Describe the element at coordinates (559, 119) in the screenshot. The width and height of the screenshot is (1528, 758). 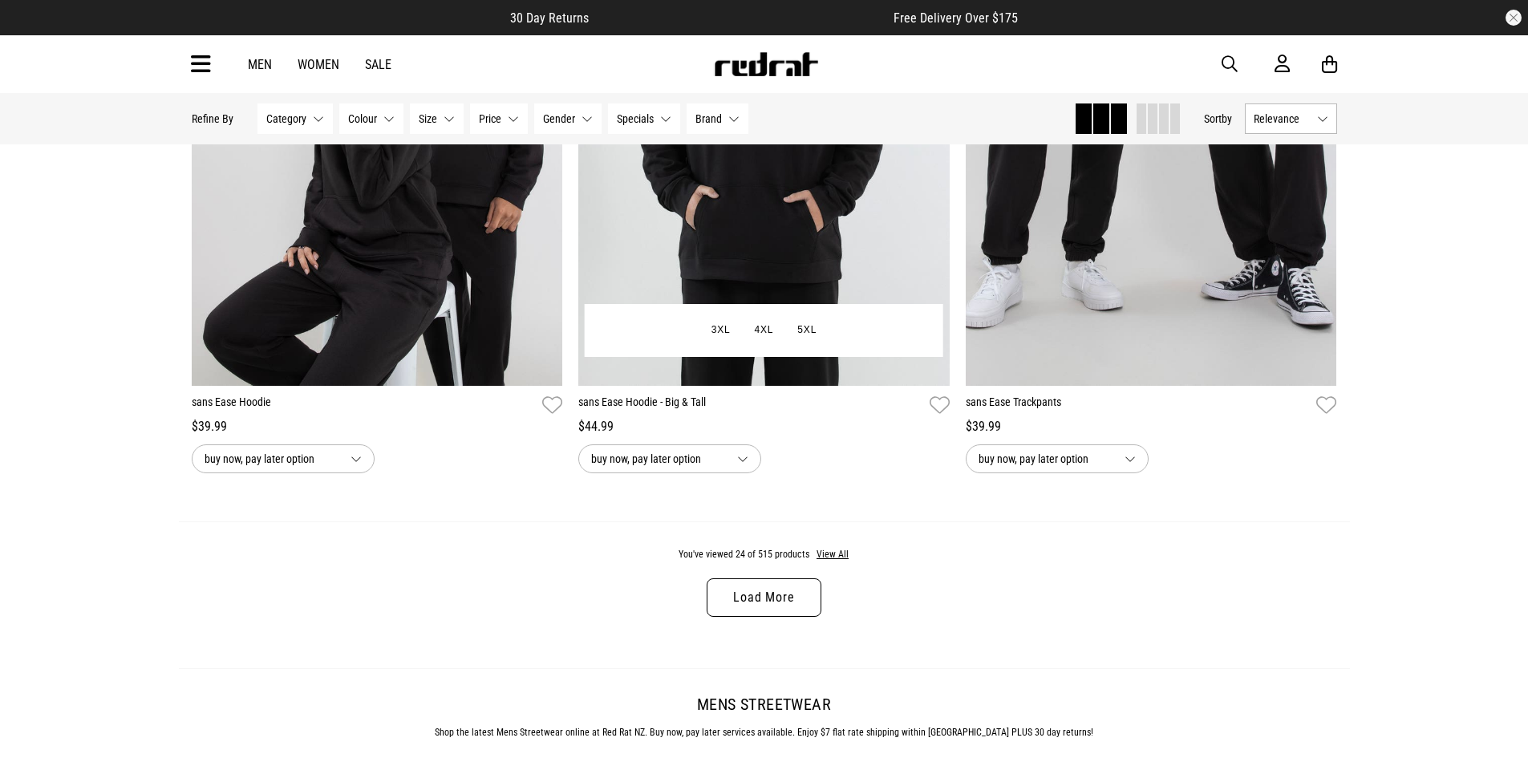
I see `span: Gender` at that location.